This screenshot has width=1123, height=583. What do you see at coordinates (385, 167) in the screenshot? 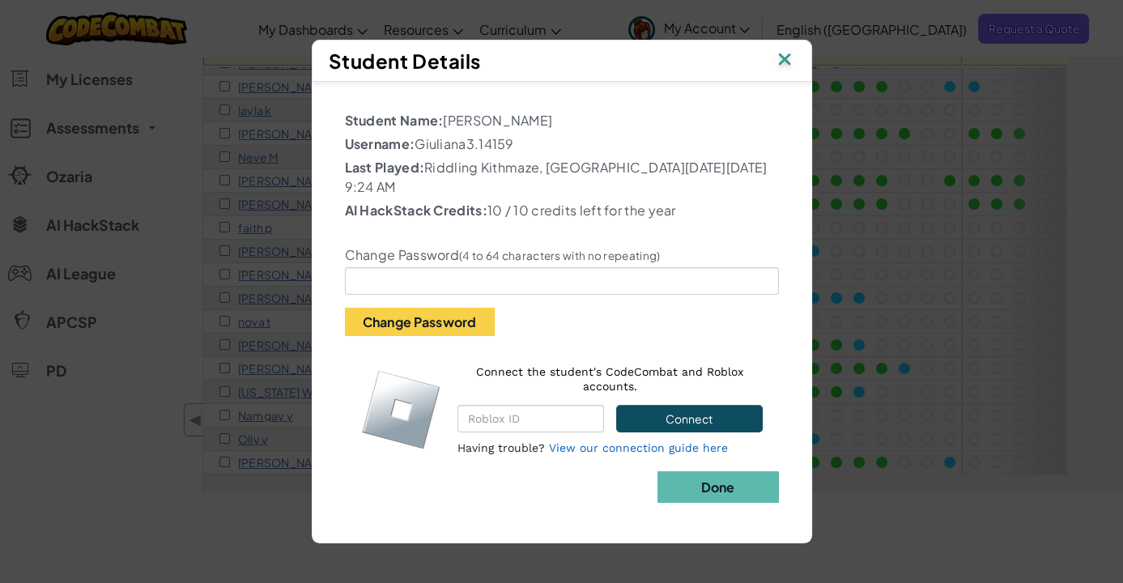
I see `b: Last Played:` at bounding box center [385, 167].